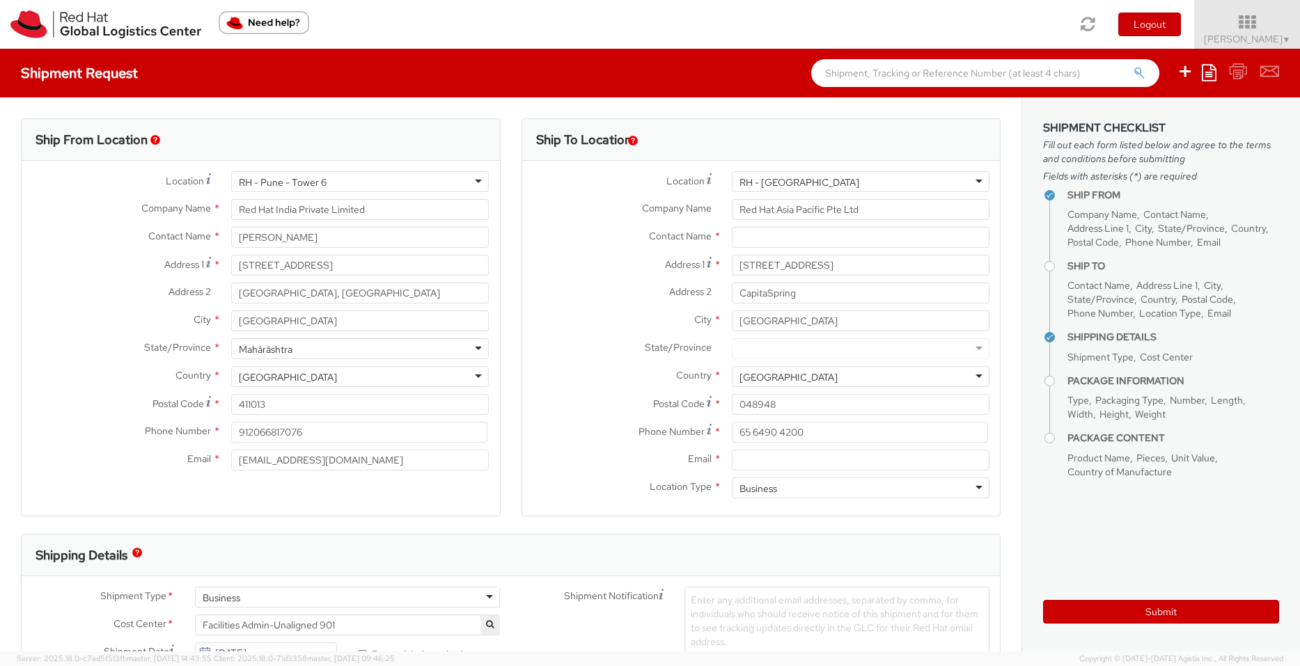 This screenshot has height=666, width=1300. I want to click on div: RH - Pune - Tower 6, so click(283, 182).